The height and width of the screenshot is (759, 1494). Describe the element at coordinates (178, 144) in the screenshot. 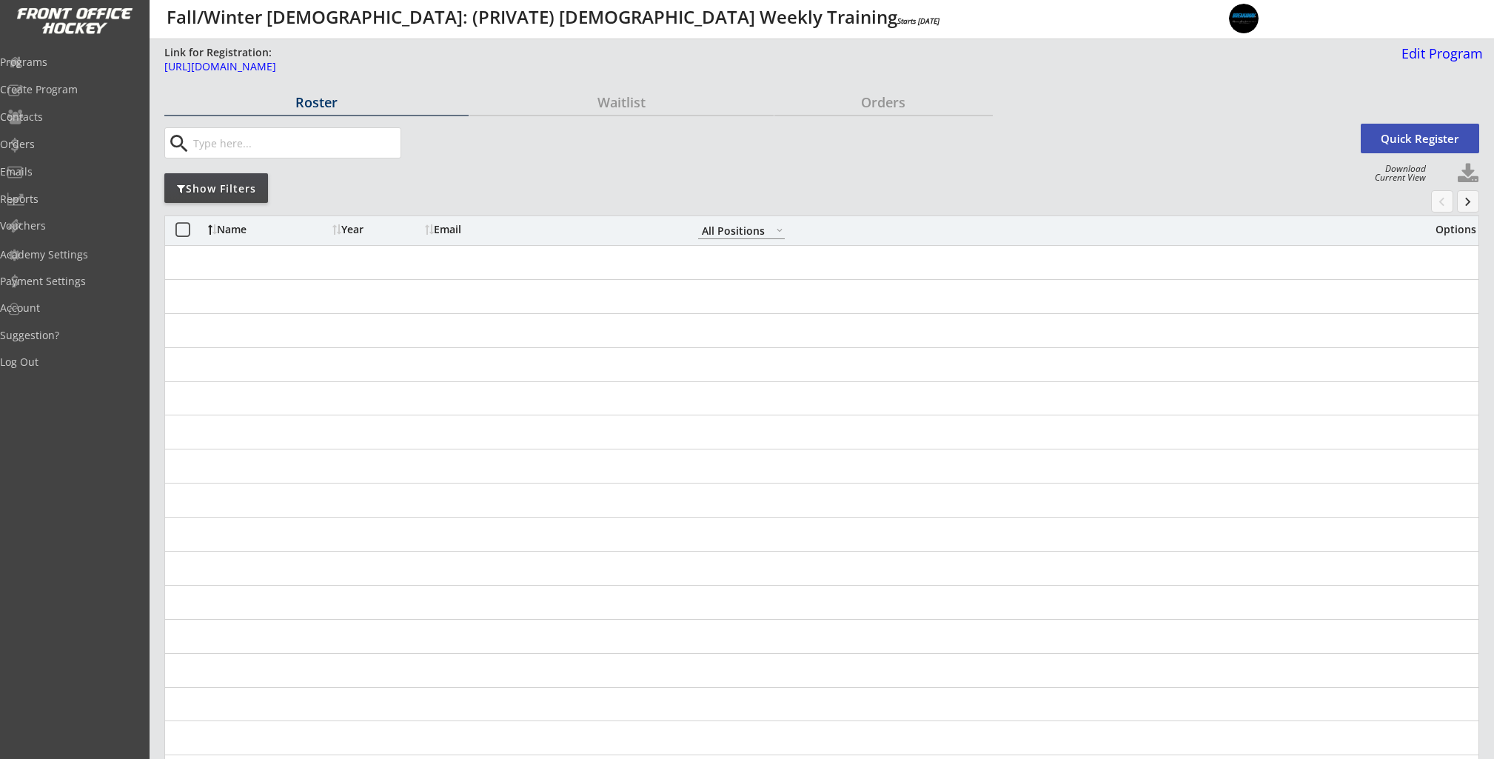

I see `button: search` at that location.